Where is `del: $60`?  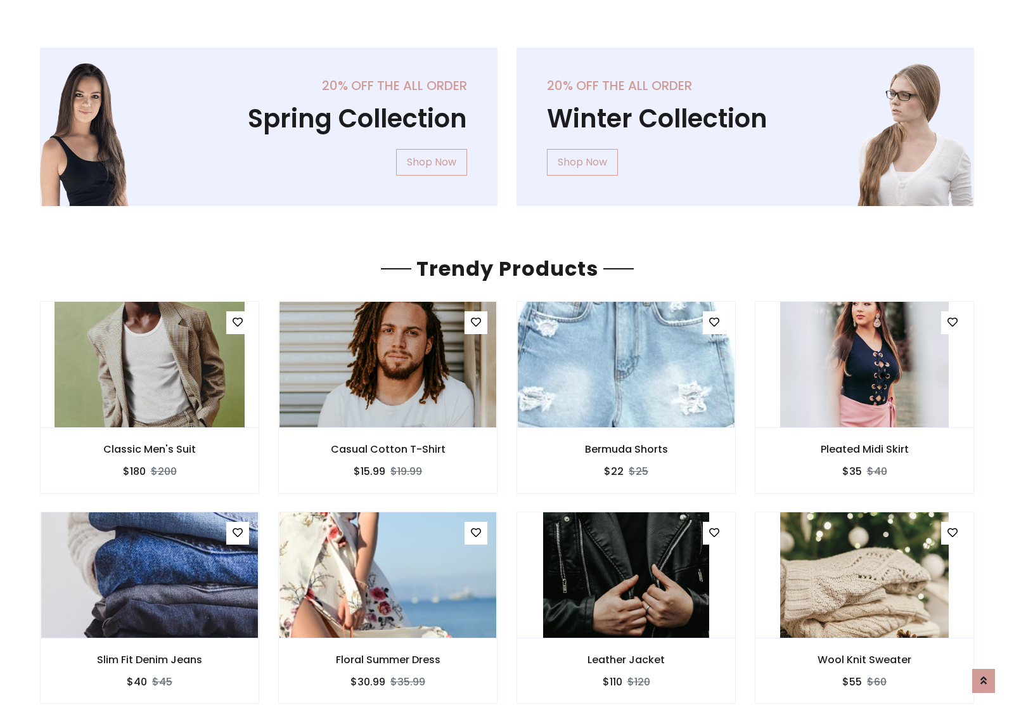 del: $60 is located at coordinates (877, 682).